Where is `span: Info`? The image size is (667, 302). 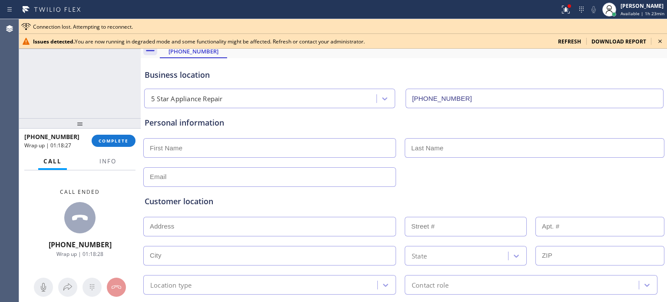 span: Info is located at coordinates (108, 161).